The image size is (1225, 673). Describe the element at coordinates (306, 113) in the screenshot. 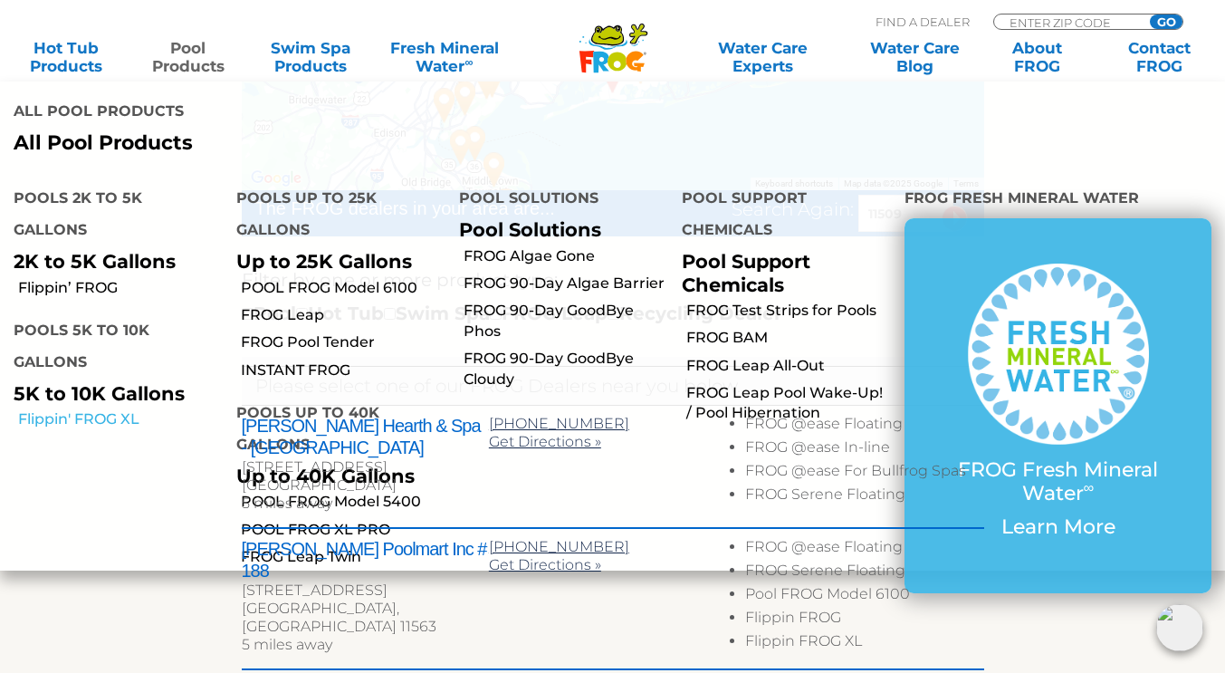

I see `h4: All Pool Products` at that location.